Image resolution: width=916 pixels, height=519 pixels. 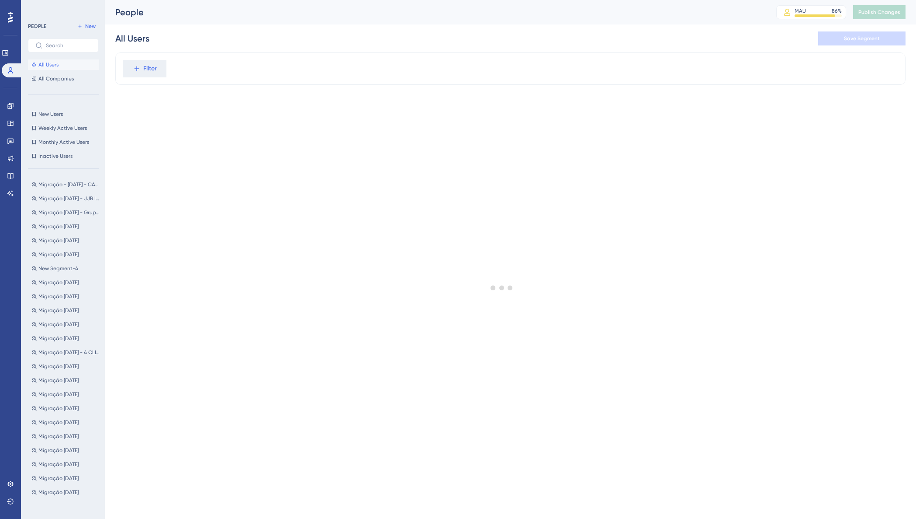 What do you see at coordinates (63, 114) in the screenshot?
I see `button: New Users` at bounding box center [63, 114].